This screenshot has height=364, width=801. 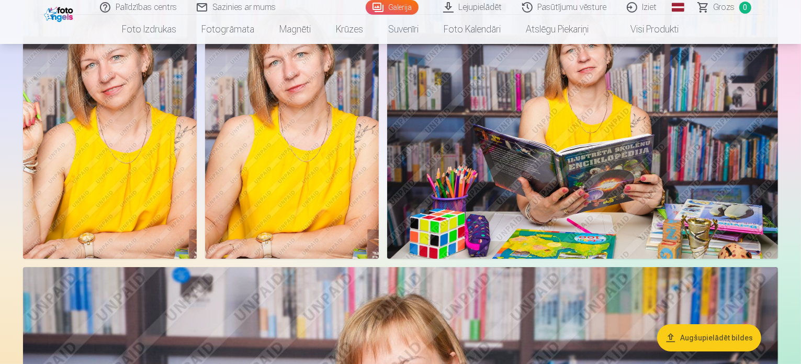 What do you see at coordinates (558, 29) in the screenshot?
I see `a: Atslēgu piekariņi` at bounding box center [558, 29].